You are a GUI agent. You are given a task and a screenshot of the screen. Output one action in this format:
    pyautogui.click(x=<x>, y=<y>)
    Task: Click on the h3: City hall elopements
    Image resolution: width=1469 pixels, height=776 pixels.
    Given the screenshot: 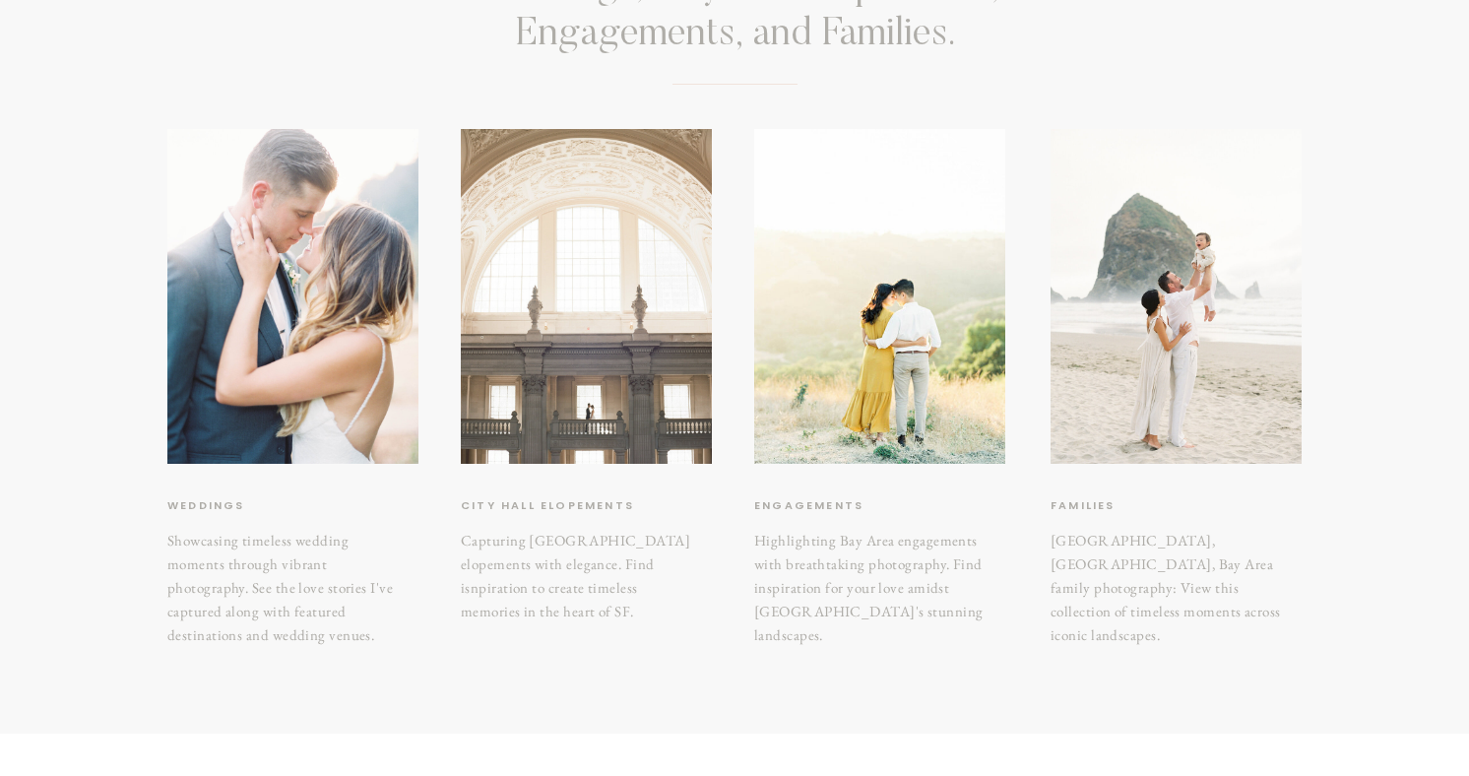 What is the action you would take?
    pyautogui.click(x=558, y=506)
    